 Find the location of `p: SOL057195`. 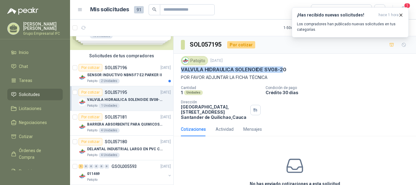

p: SOL057195 is located at coordinates (116, 92).